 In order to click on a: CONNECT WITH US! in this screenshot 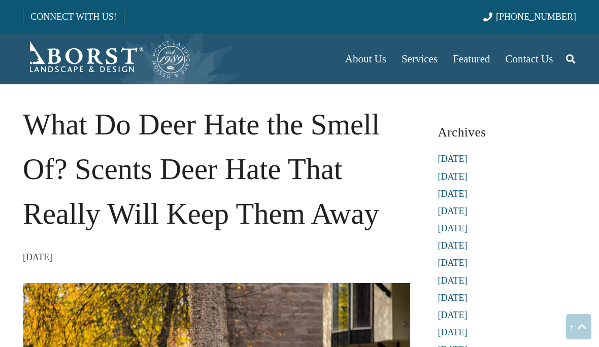, I will do `click(73, 17)`.